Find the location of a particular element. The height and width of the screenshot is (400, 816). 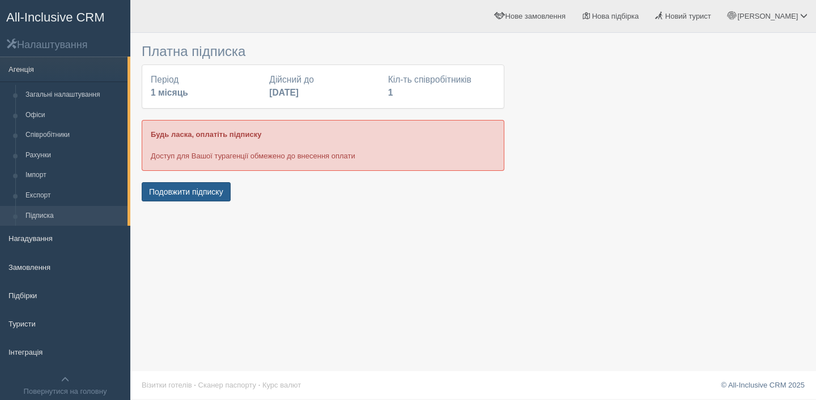

a: Сканер паспорту is located at coordinates (227, 385).